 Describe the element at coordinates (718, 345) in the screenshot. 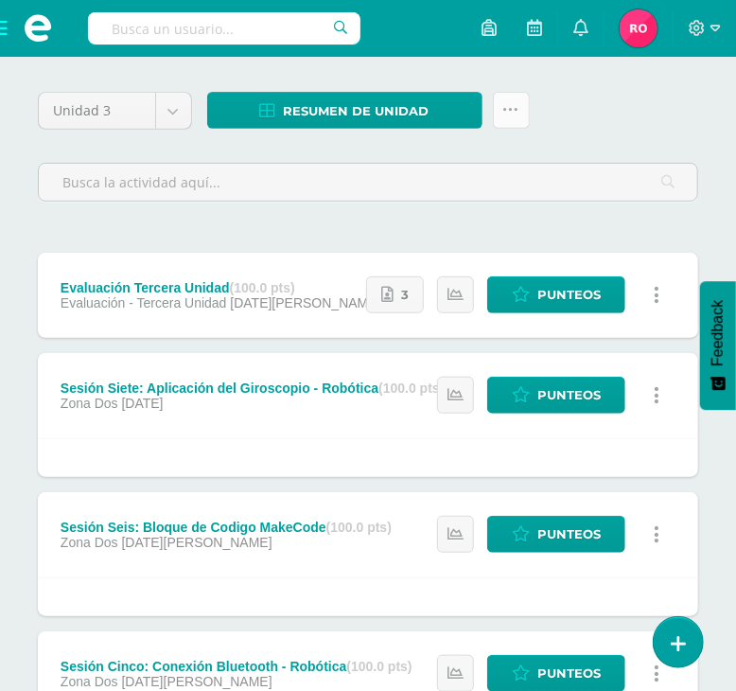

I see `button: Feedback - Mostrar encuesta` at that location.